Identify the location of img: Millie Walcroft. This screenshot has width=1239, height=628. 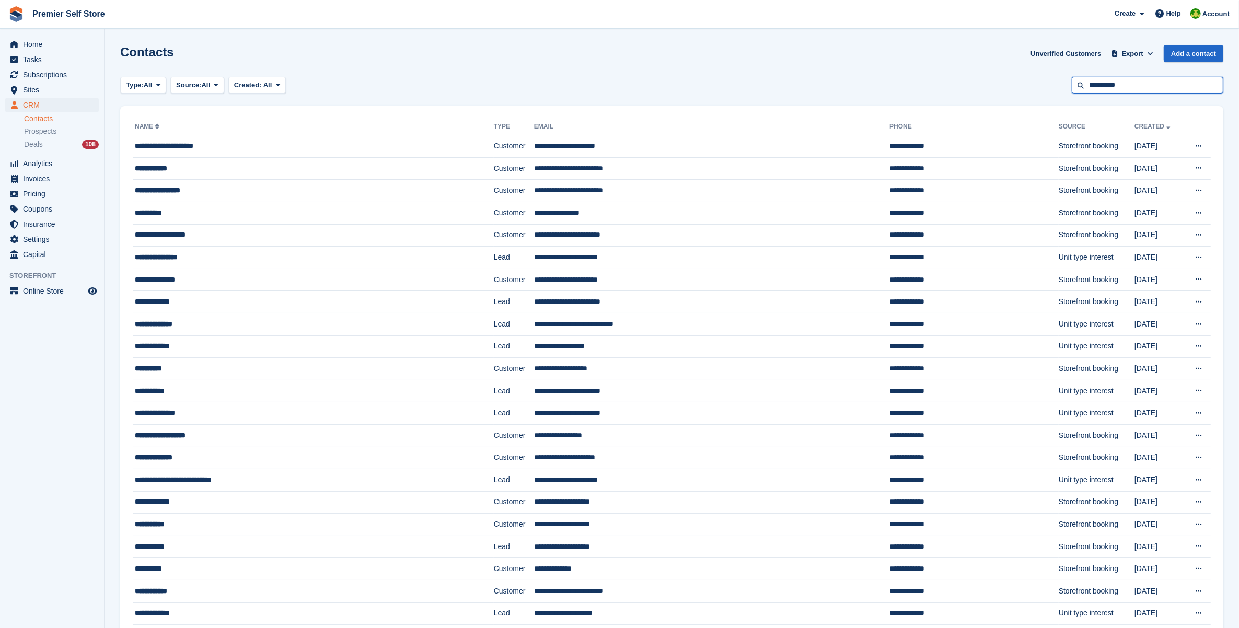
(1196, 14).